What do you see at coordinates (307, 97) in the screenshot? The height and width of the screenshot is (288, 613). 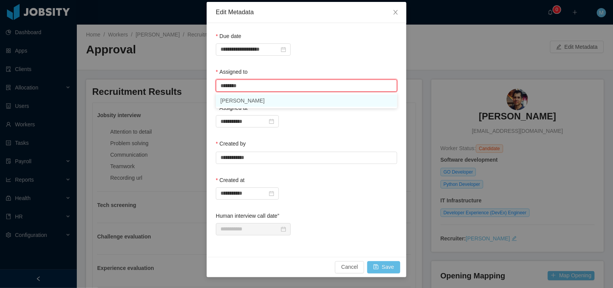 I see `div: You have to select a user.` at bounding box center [307, 97].